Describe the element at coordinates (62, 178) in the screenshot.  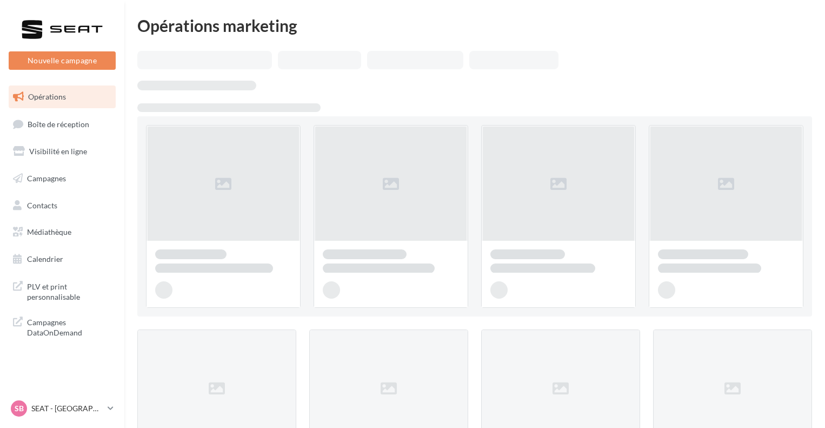
I see `a: Campagnes` at that location.